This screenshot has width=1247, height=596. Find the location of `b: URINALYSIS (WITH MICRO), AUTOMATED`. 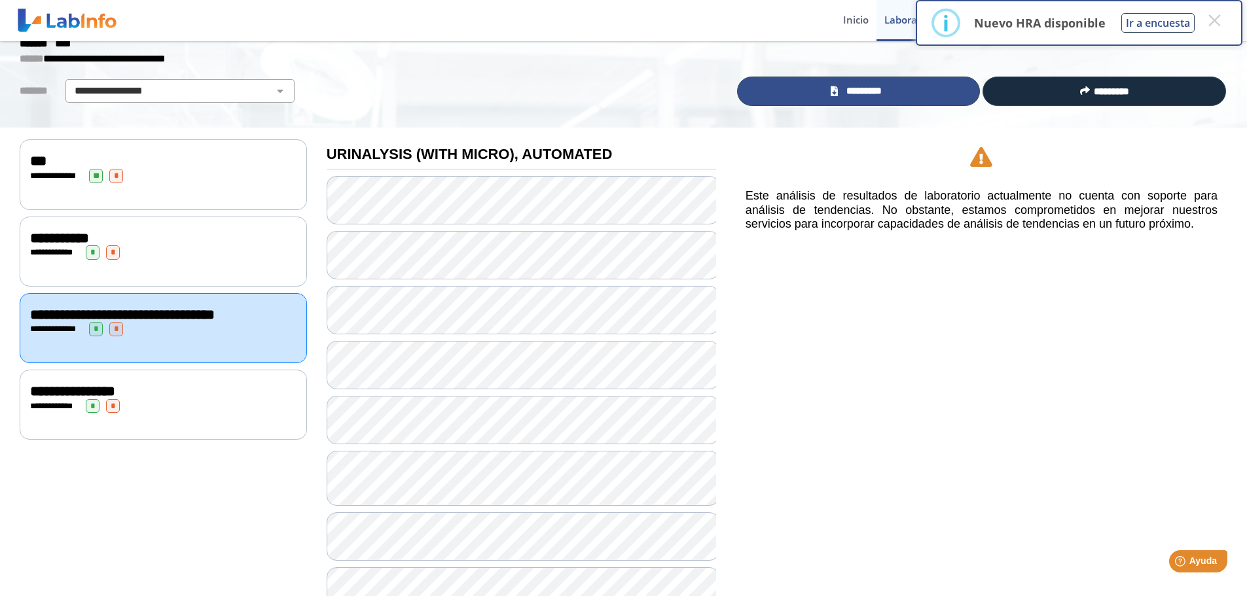

b: URINALYSIS (WITH MICRO), AUTOMATED is located at coordinates (469, 154).